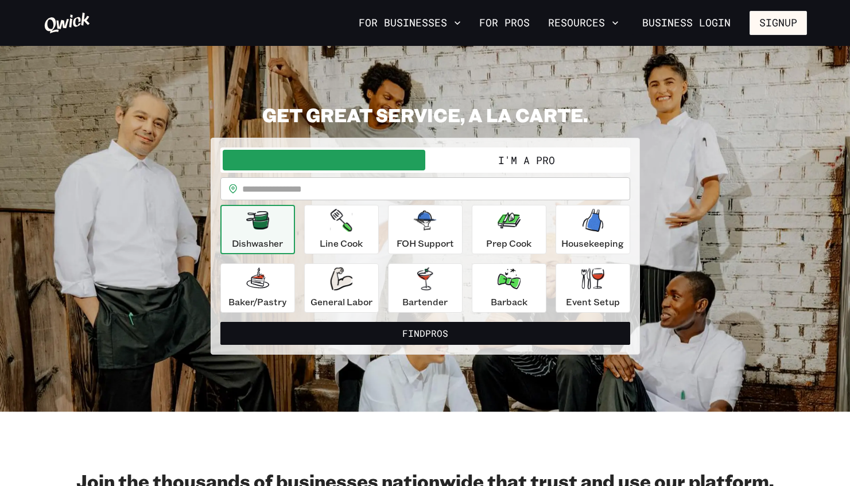 This screenshot has height=486, width=850. Describe the element at coordinates (341, 243) in the screenshot. I see `p: Line Cook` at that location.